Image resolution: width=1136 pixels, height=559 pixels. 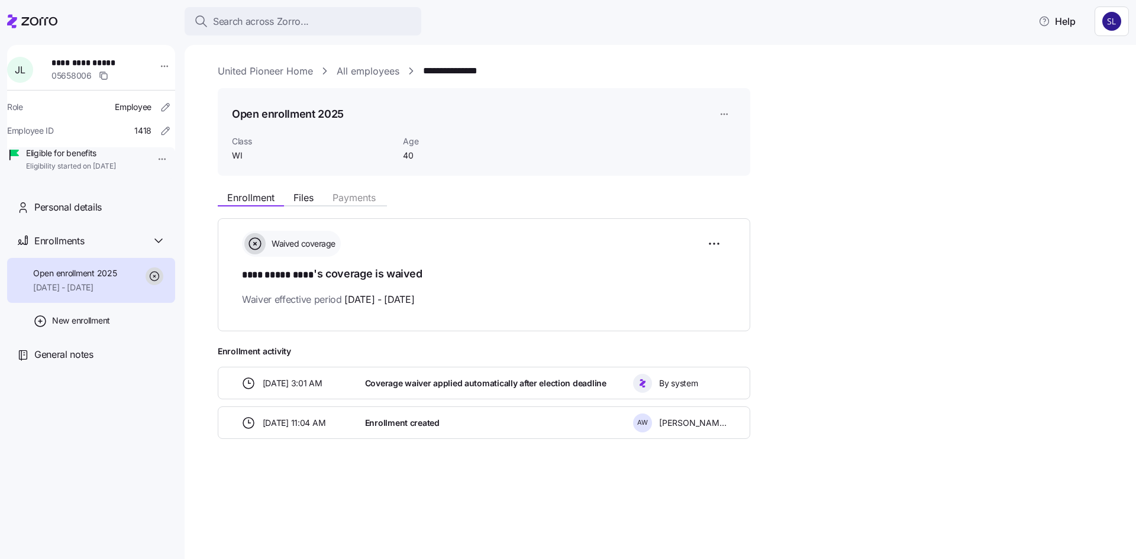 I want to click on span: Open enrollment 2025, so click(x=75, y=273).